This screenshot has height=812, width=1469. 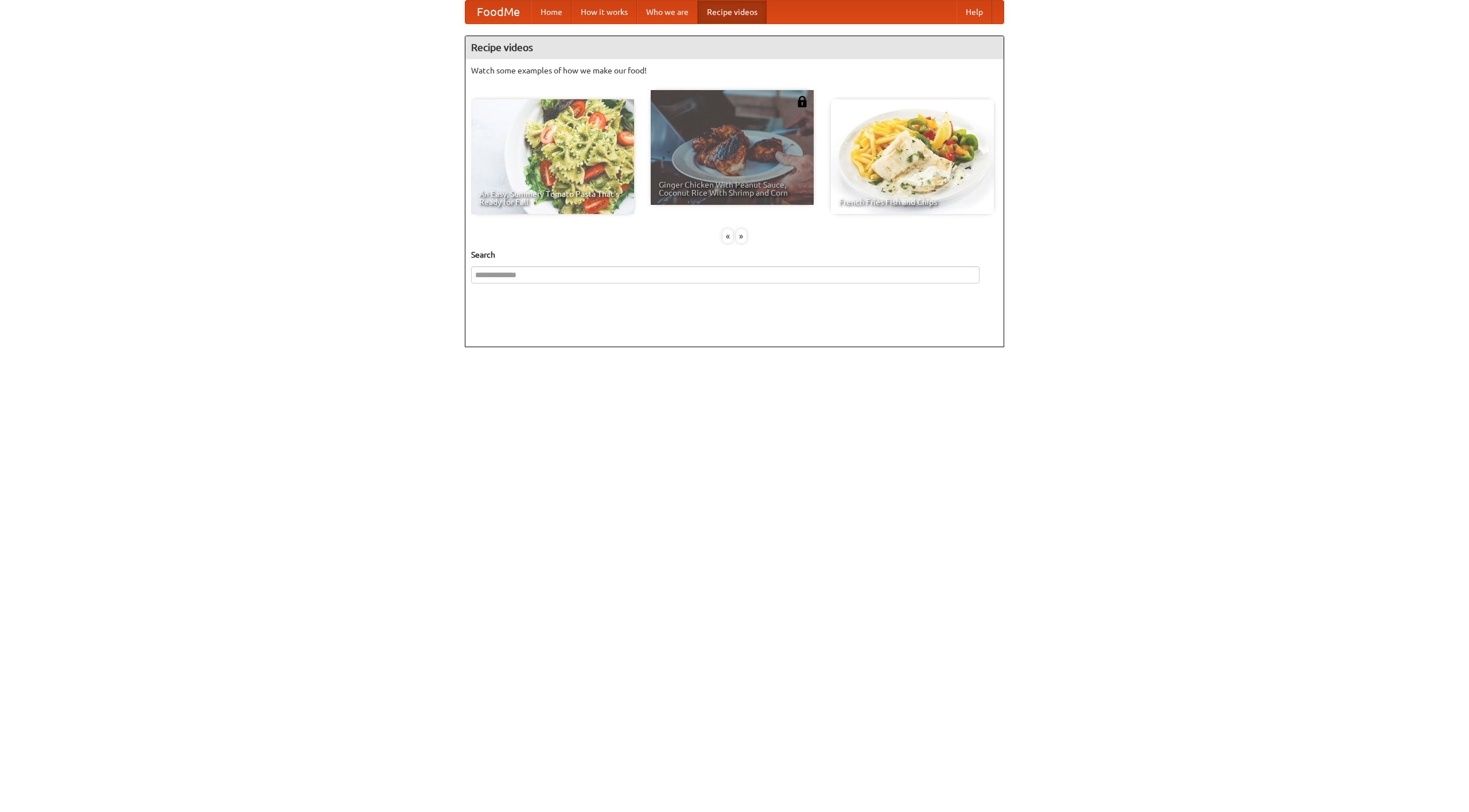 I want to click on img: 483408.png, so click(x=803, y=102).